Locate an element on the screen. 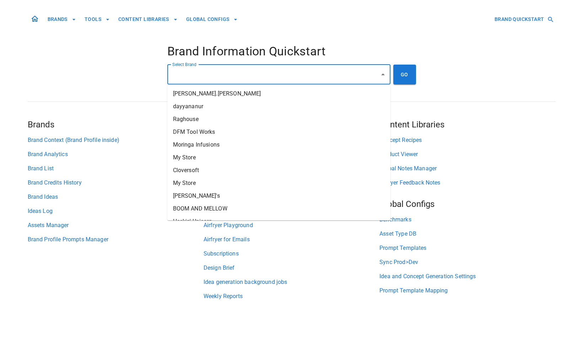  a: Idea generation background jobs is located at coordinates (291, 283).